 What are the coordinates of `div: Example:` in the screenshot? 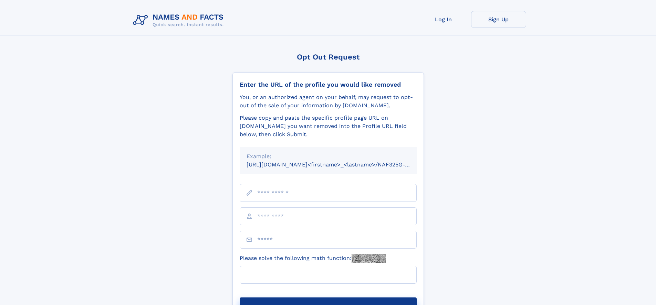 It's located at (328, 157).